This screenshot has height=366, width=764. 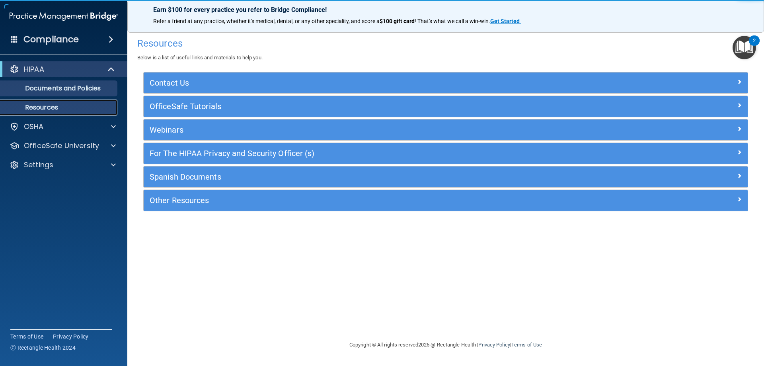 What do you see at coordinates (755, 46) in the screenshot?
I see `div: 2` at bounding box center [755, 46].